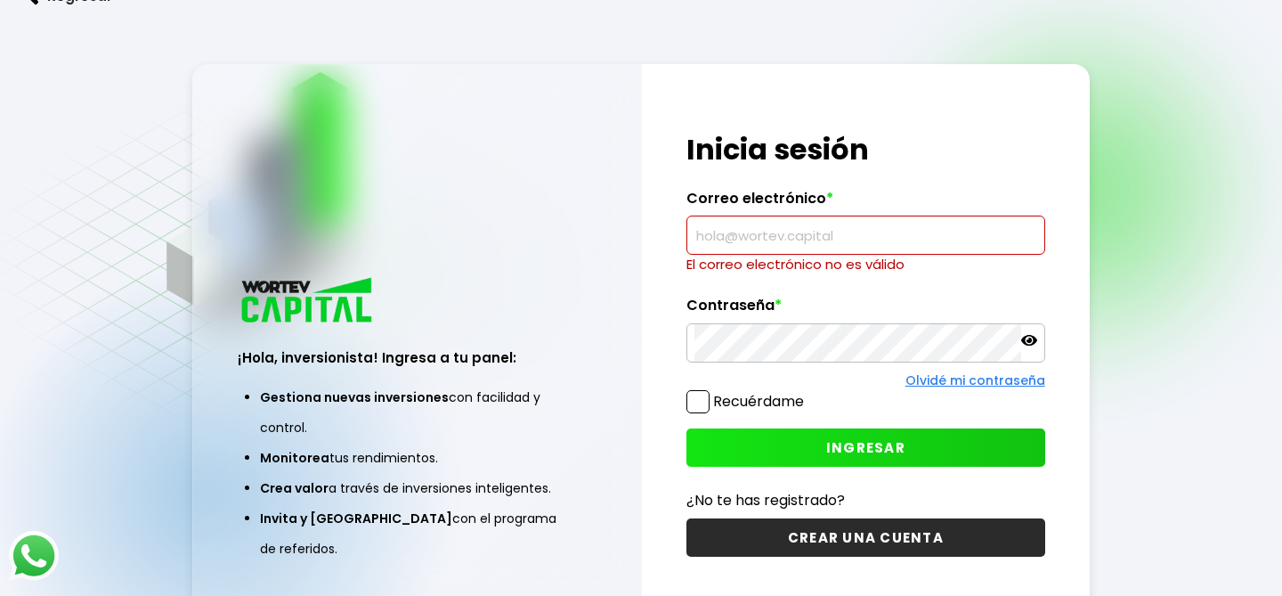 The height and width of the screenshot is (596, 1282). What do you see at coordinates (865, 523) in the screenshot?
I see `a: ¿No te has registrado?CREAR UNA CUENTA` at bounding box center [865, 523].